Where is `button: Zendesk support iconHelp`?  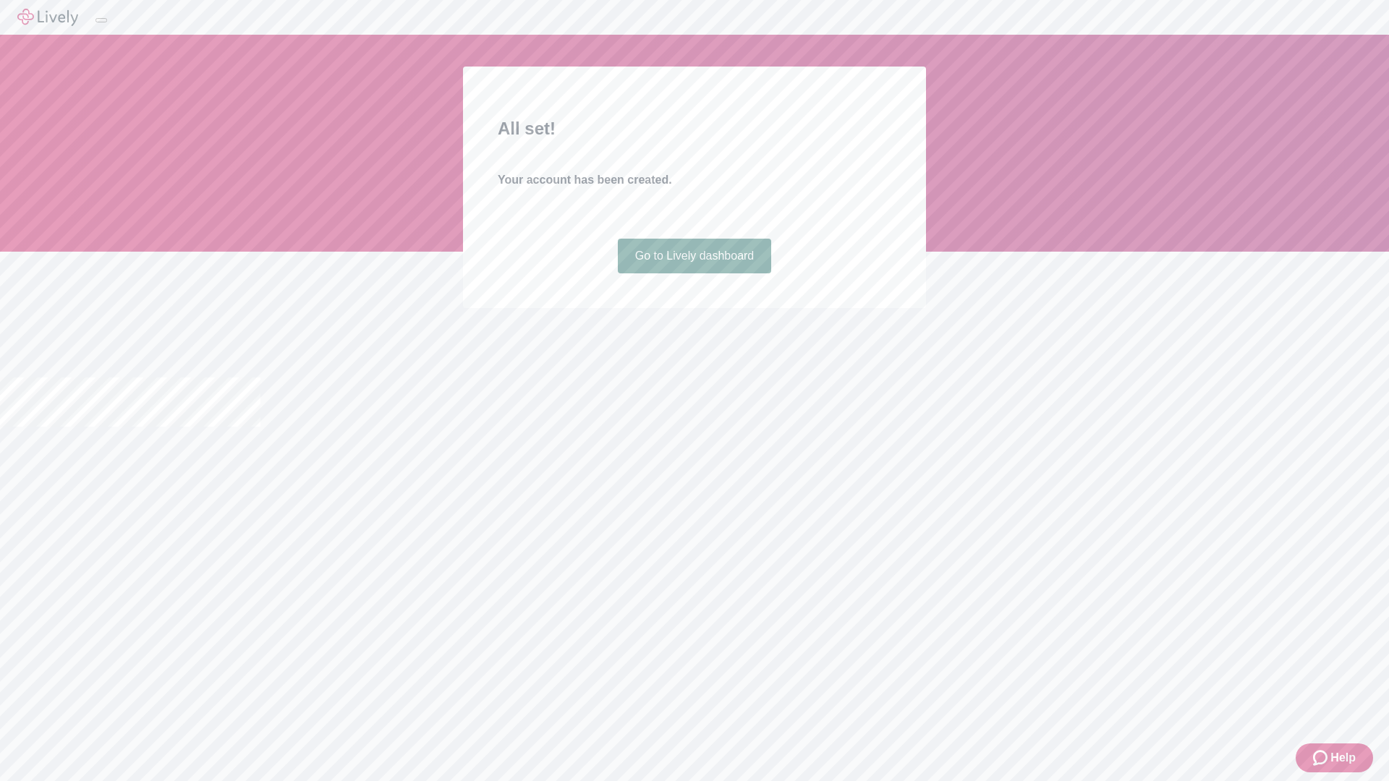 button: Zendesk support iconHelp is located at coordinates (1334, 758).